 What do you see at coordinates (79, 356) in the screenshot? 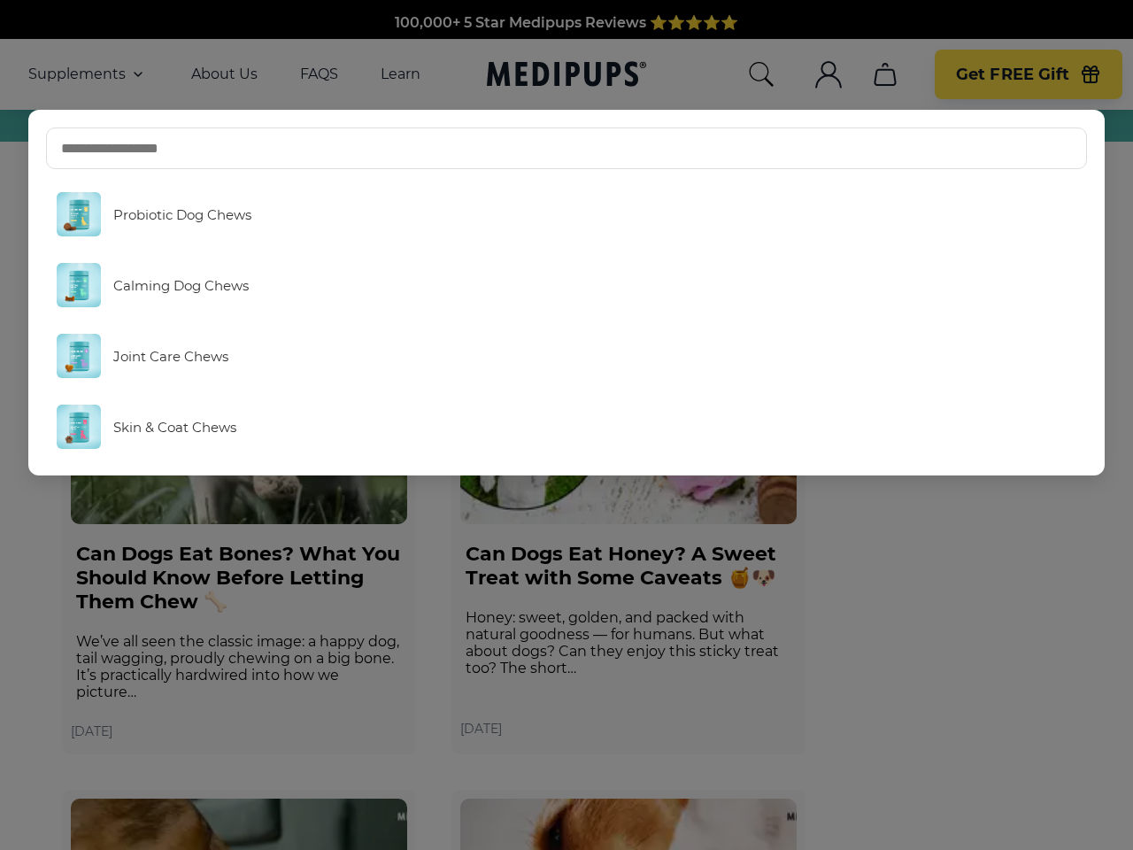
I see `img: Joint Care Chews` at bounding box center [79, 356].